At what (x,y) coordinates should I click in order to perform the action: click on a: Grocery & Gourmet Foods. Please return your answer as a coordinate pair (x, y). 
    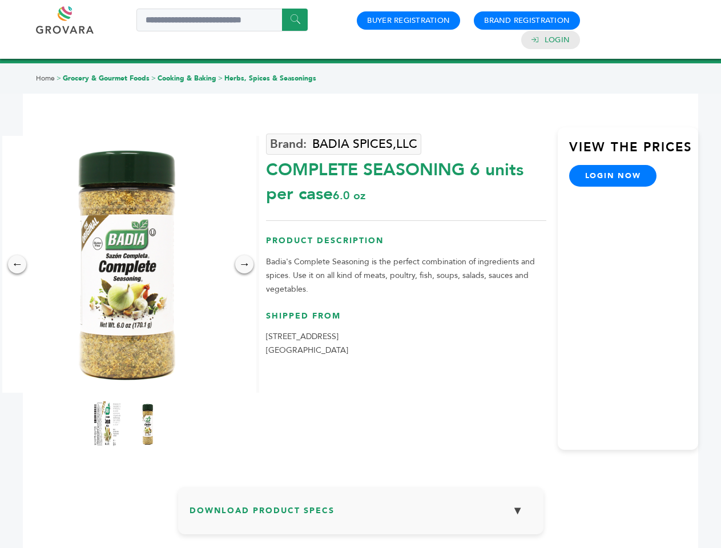
    Looking at the image, I should click on (106, 78).